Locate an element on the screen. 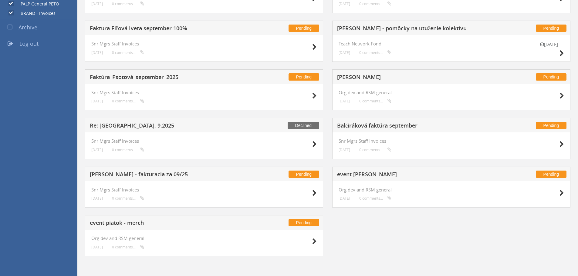 This screenshot has height=276, width=578. h5: event piatok - merch is located at coordinates (170, 224).